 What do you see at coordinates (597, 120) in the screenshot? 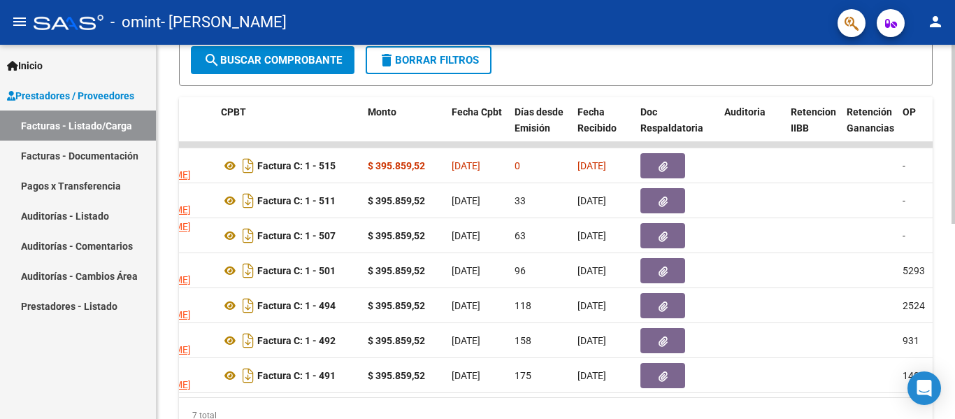
I see `span: Fecha Recibido` at bounding box center [597, 120].